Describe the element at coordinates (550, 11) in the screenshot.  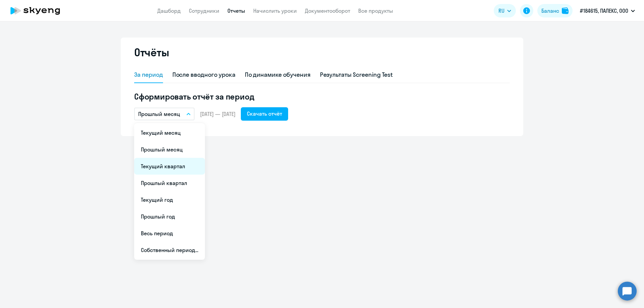
I see `div: Баланс` at that location.